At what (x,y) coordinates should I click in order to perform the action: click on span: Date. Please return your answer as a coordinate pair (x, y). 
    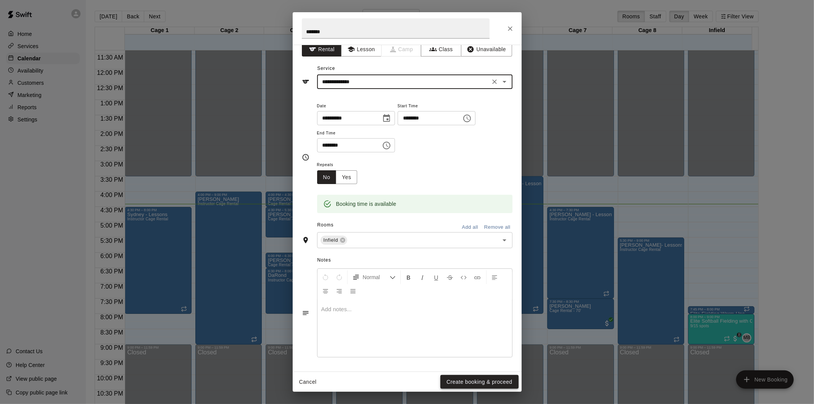
    Looking at the image, I should click on (356, 106).